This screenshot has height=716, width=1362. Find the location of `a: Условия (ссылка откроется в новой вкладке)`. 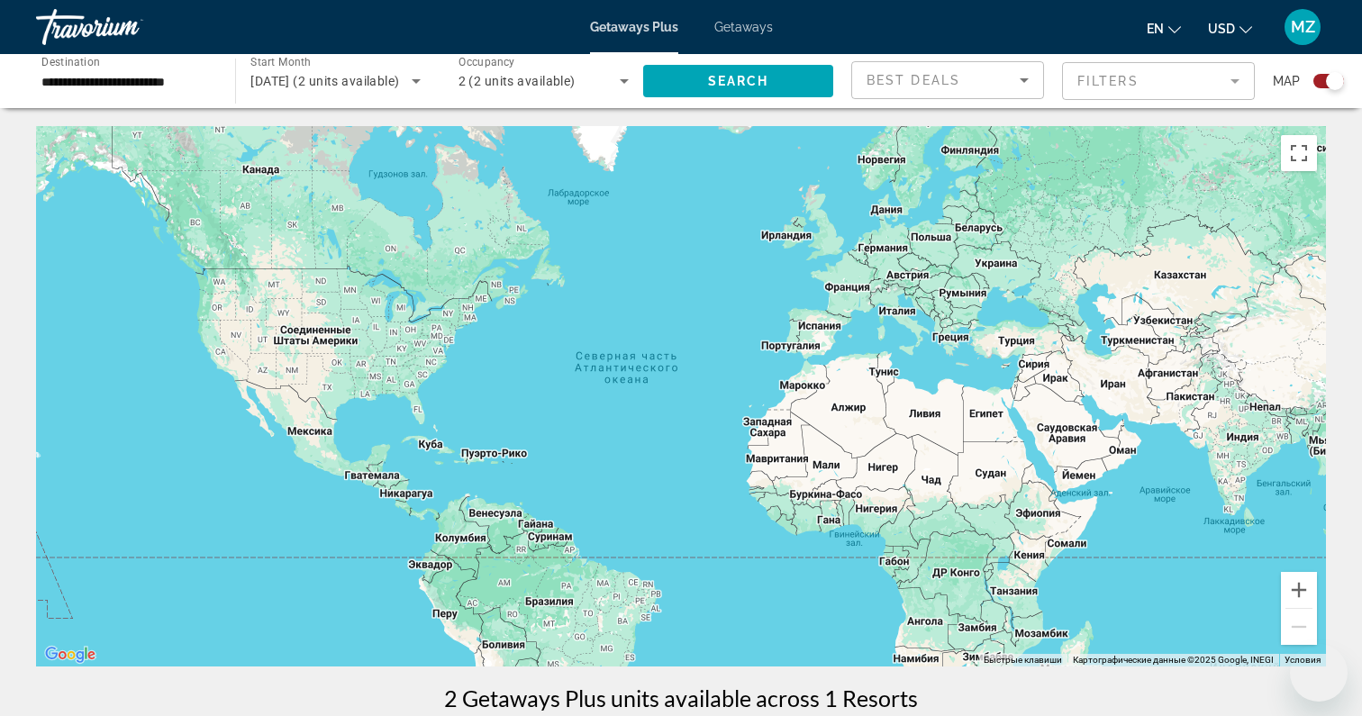

a: Условия (ссылка откроется в новой вкладке) is located at coordinates (1302, 659).